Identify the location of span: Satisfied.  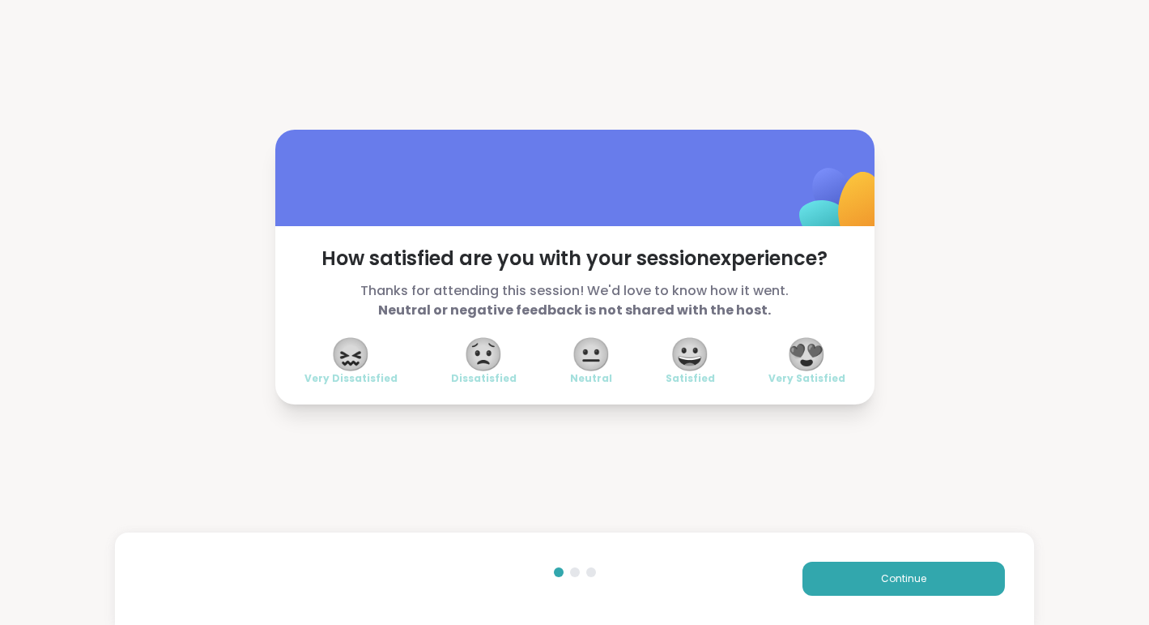
(690, 378).